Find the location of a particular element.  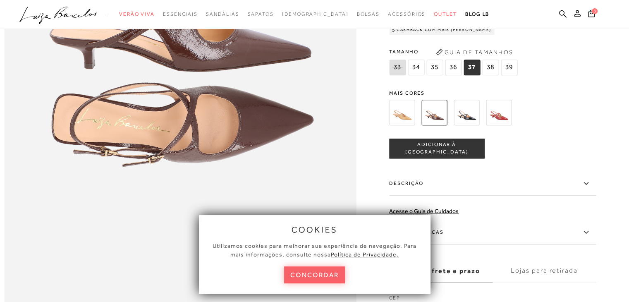

img: SCARPIN SLINGBACK EM VERNIZ VERMELHO RED COM SALTO BAIXO E TIRA CENTRAL is located at coordinates (499, 112).